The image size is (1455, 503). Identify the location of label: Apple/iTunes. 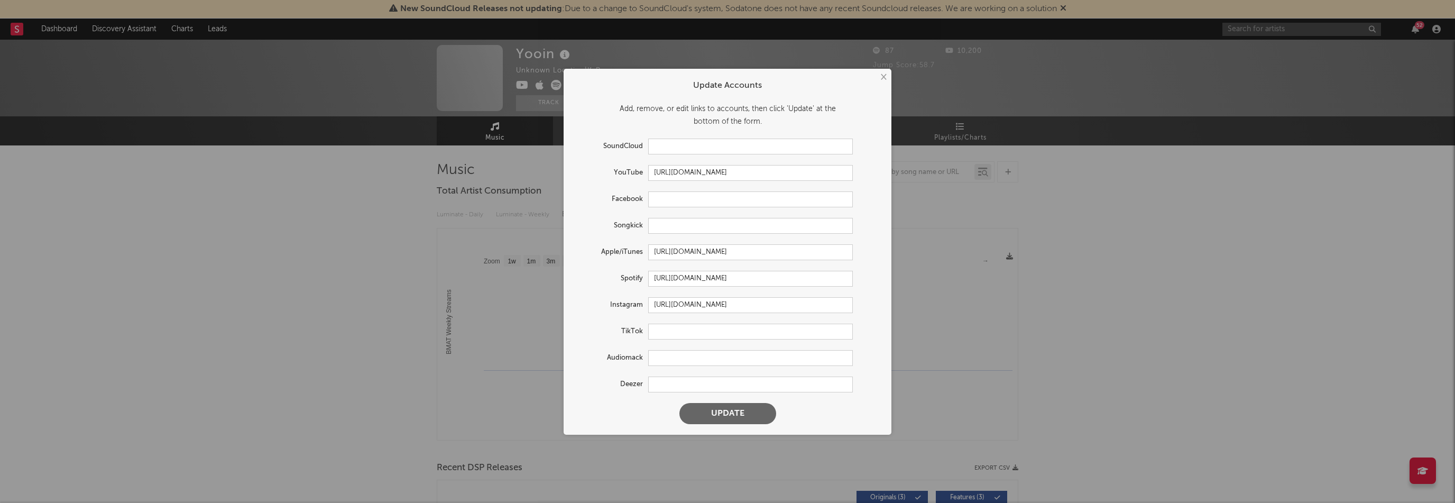
(611, 252).